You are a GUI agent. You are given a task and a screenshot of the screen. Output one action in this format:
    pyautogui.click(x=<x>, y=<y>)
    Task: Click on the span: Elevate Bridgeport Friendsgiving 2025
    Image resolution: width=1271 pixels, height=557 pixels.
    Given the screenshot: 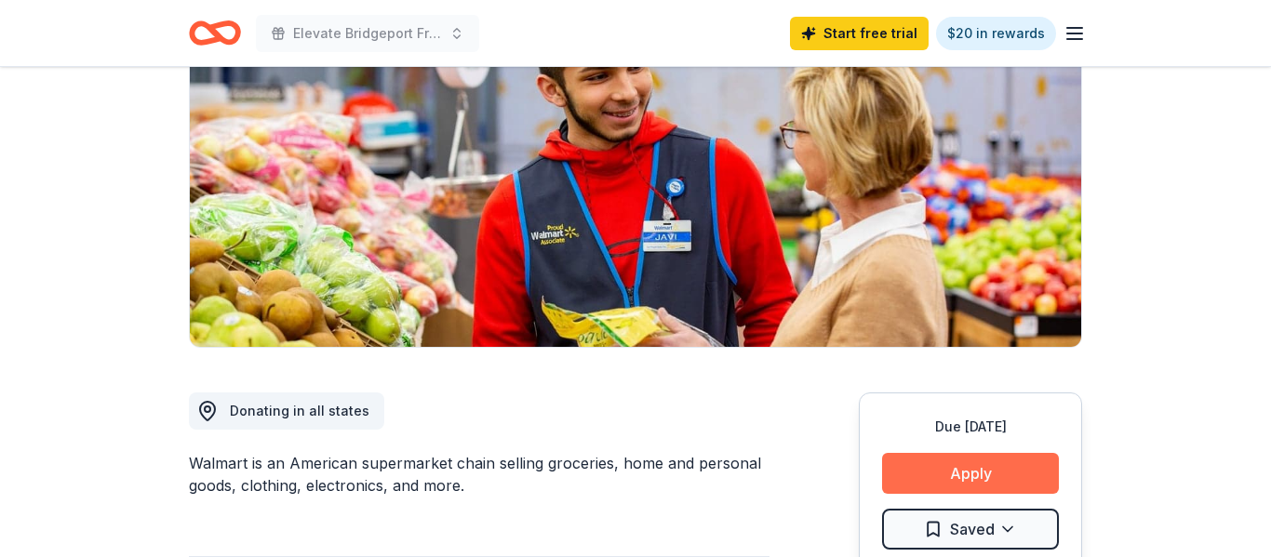 What is the action you would take?
    pyautogui.click(x=368, y=33)
    